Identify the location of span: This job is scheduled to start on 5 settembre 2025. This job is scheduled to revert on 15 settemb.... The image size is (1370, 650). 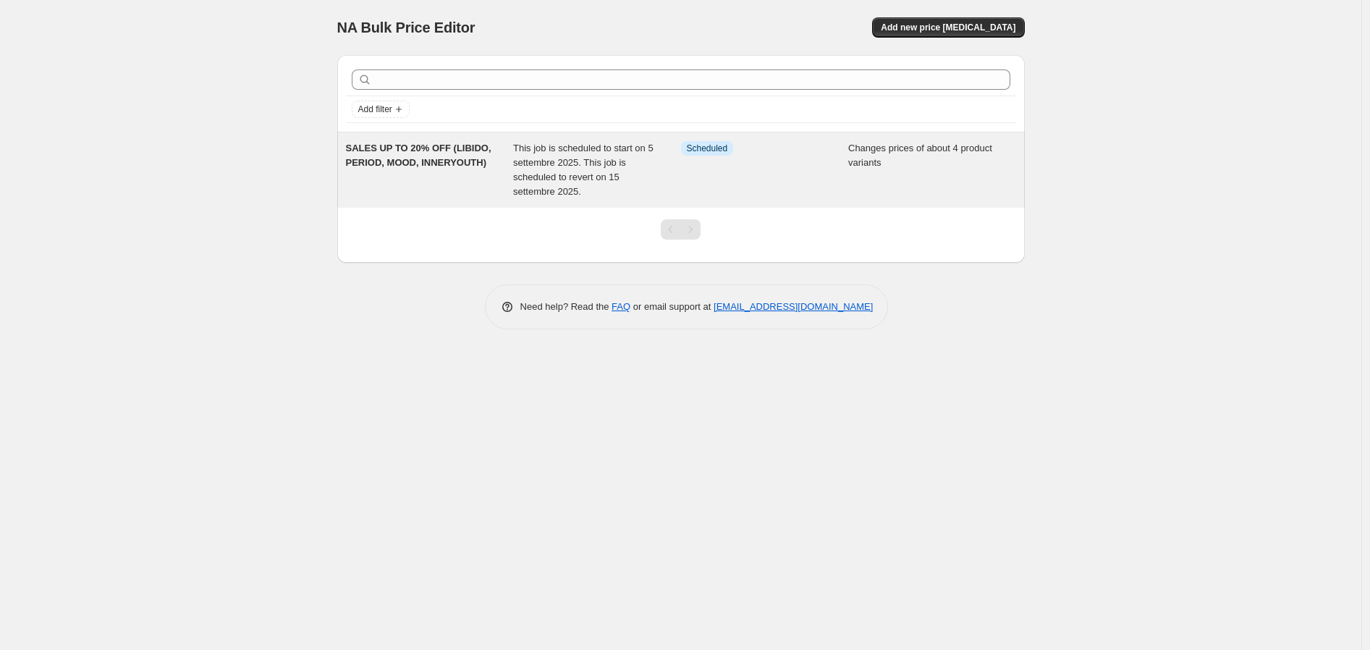
(583, 169).